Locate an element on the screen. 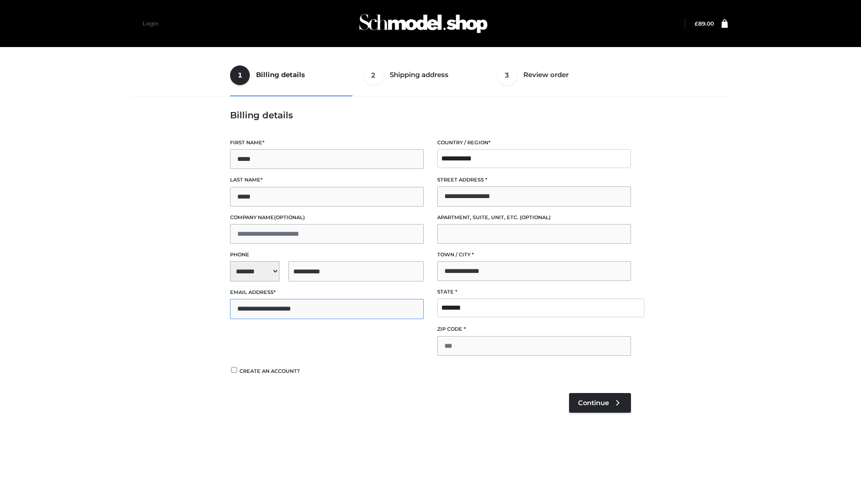 The height and width of the screenshot is (484, 861). label: Apartment, suite, unit, etc. is located at coordinates (534, 217).